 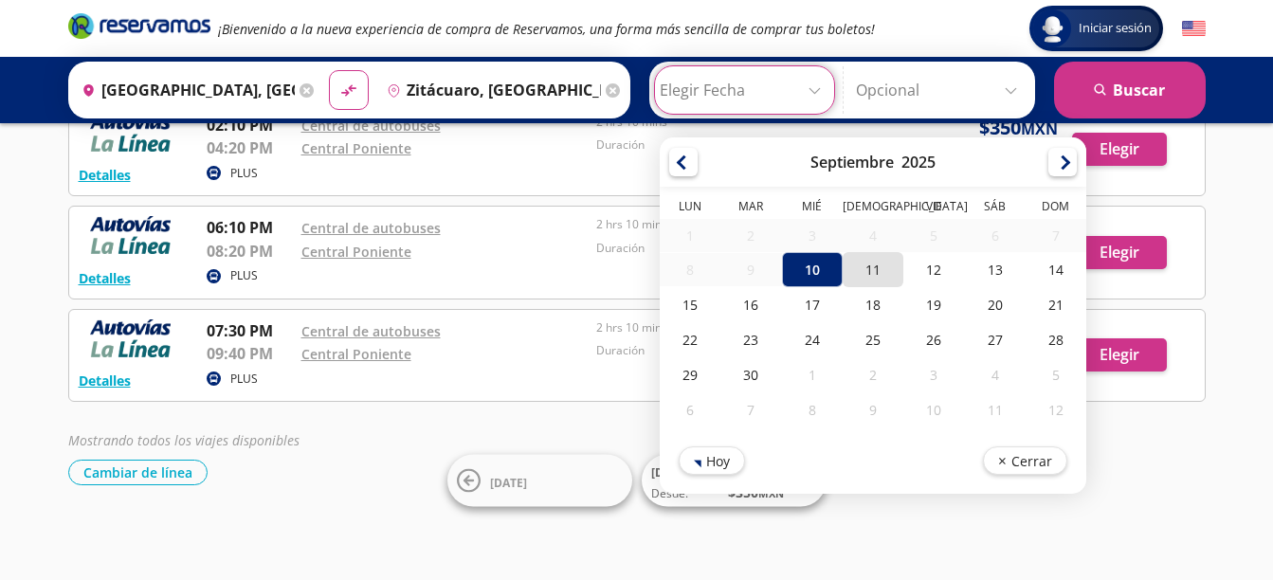 I want to click on div: 09-Oct-25, so click(x=872, y=410).